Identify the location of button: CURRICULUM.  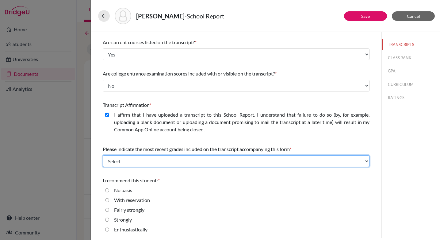
(411, 84).